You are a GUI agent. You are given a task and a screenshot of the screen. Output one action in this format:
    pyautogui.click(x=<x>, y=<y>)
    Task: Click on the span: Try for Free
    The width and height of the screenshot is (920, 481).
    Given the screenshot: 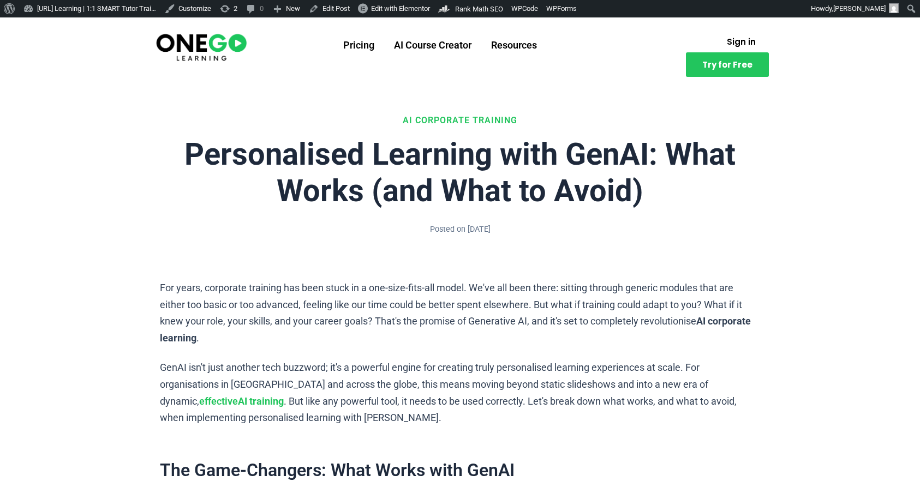 What is the action you would take?
    pyautogui.click(x=727, y=64)
    